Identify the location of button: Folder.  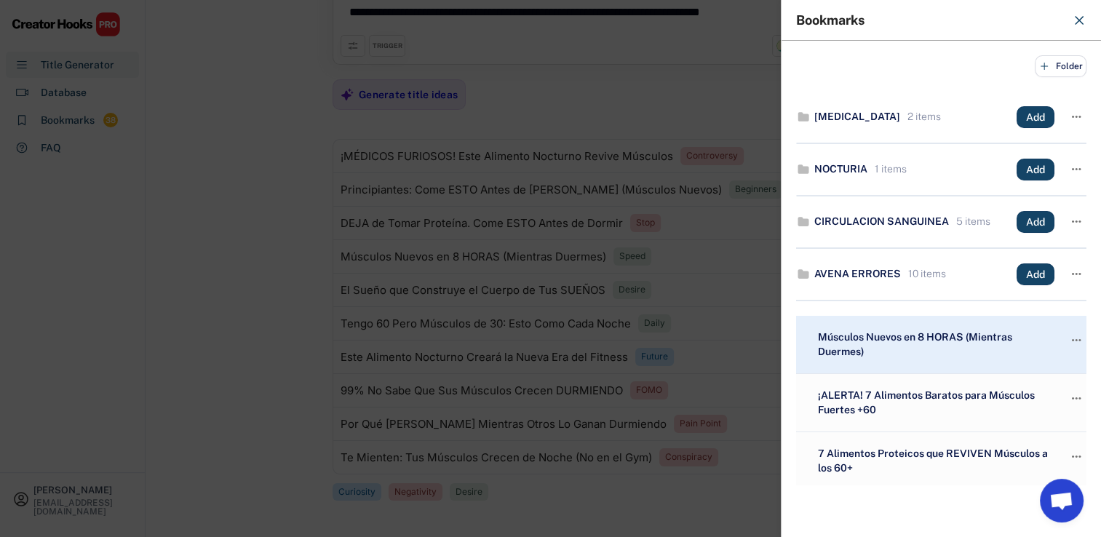
(1061, 66).